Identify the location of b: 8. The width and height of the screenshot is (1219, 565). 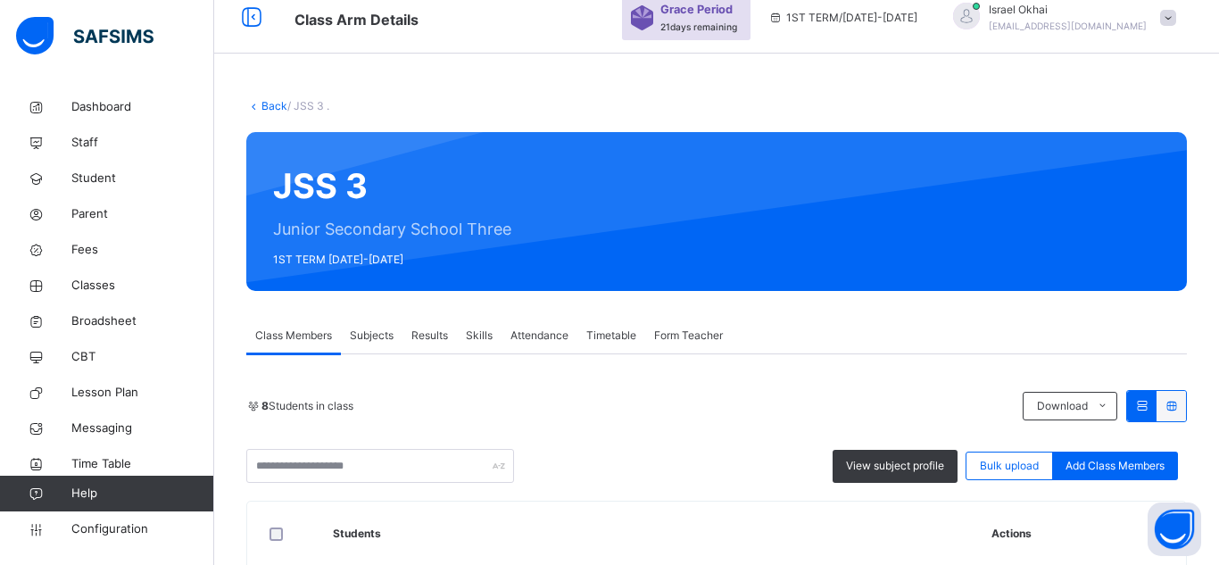
(265, 405).